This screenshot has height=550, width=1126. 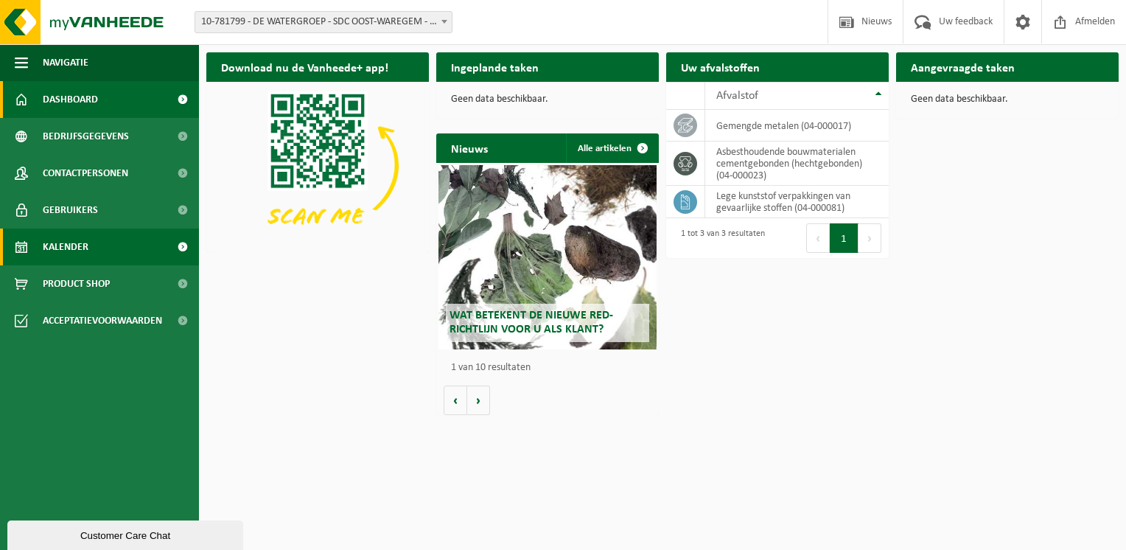 I want to click on h2: Uw afvalstoffen, so click(x=720, y=66).